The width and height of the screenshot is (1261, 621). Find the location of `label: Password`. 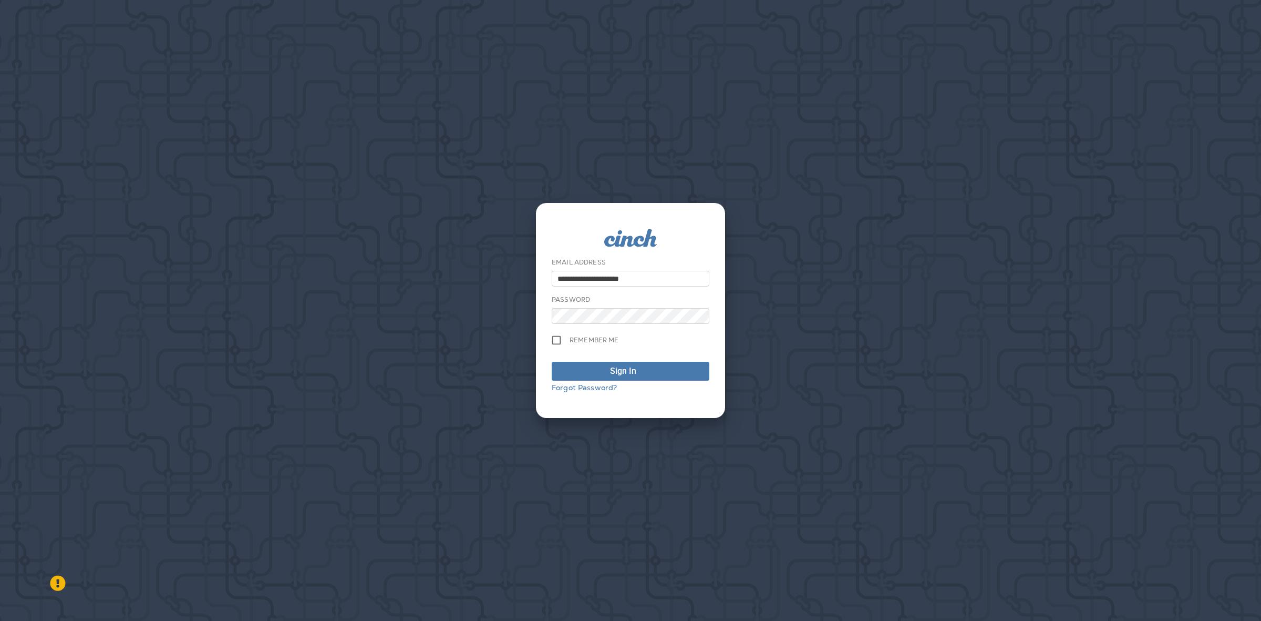

label: Password is located at coordinates (571, 300).